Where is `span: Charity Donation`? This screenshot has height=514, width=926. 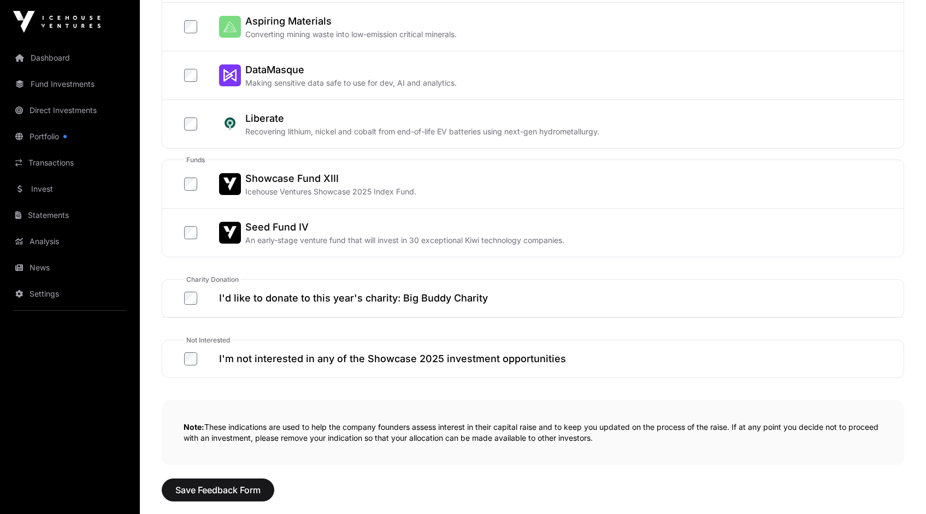 span: Charity Donation is located at coordinates (213, 280).